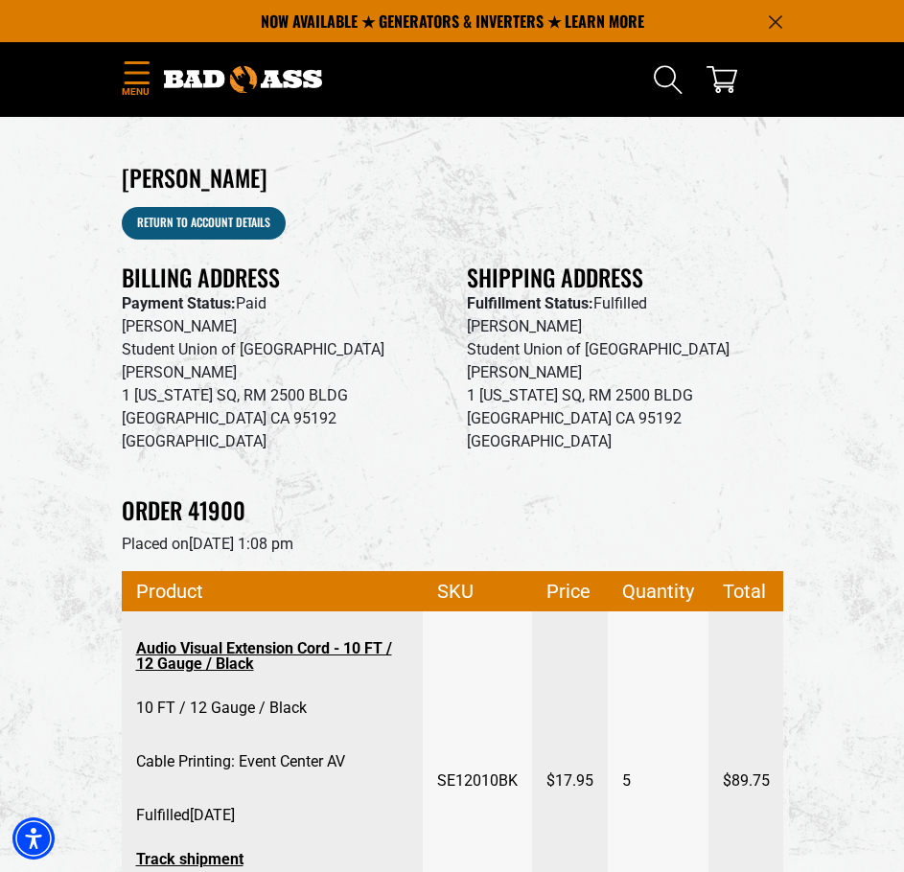 This screenshot has width=904, height=872. What do you see at coordinates (477, 781) in the screenshot?
I see `span: SE12010BK` at bounding box center [477, 781].